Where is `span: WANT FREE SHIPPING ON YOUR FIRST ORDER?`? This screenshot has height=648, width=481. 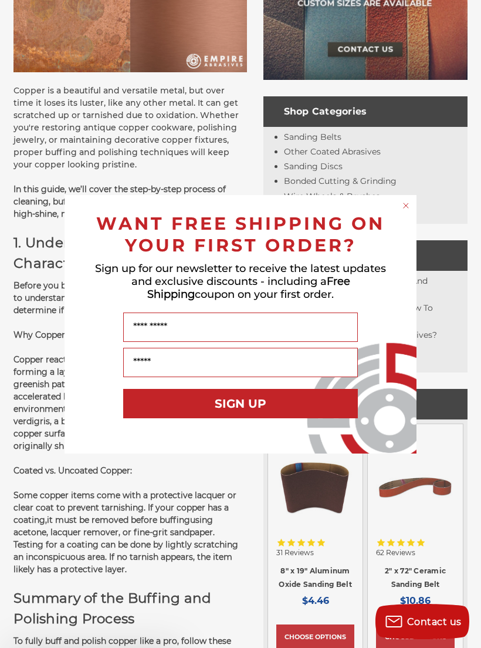
span: WANT FREE SHIPPING ON YOUR FIRST ORDER? is located at coordinates (241, 234).